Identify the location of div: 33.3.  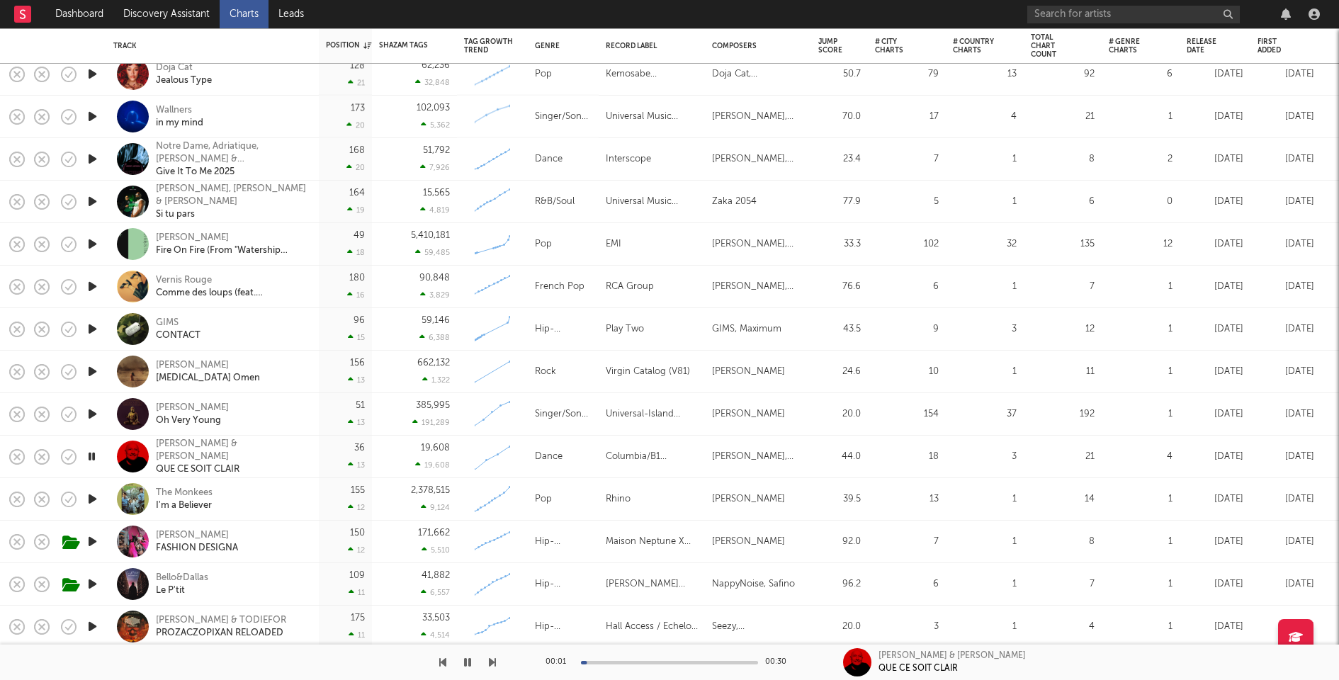
(839, 244).